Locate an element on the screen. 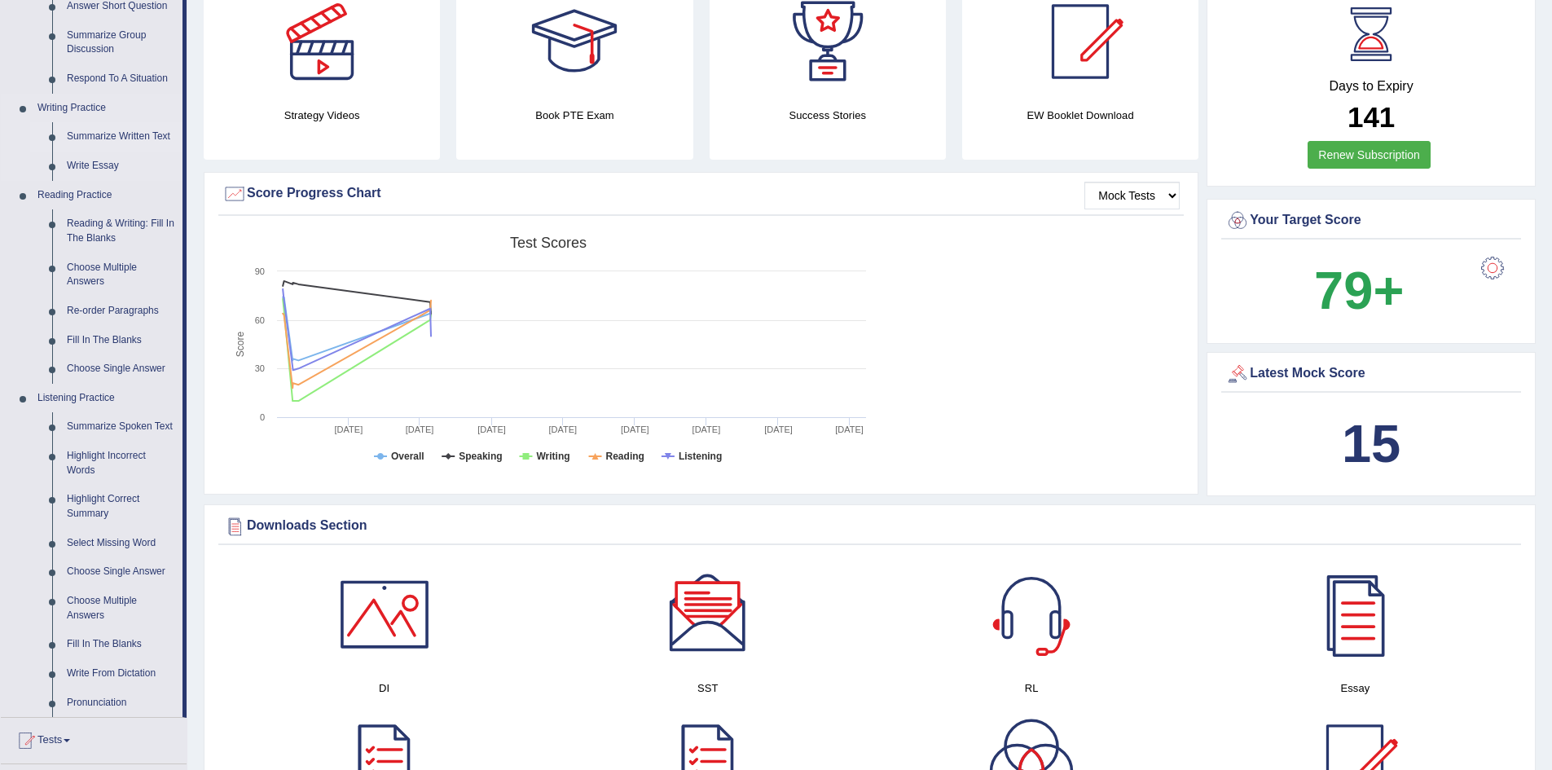 This screenshot has width=1552, height=770. tspan: Listening is located at coordinates (700, 456).